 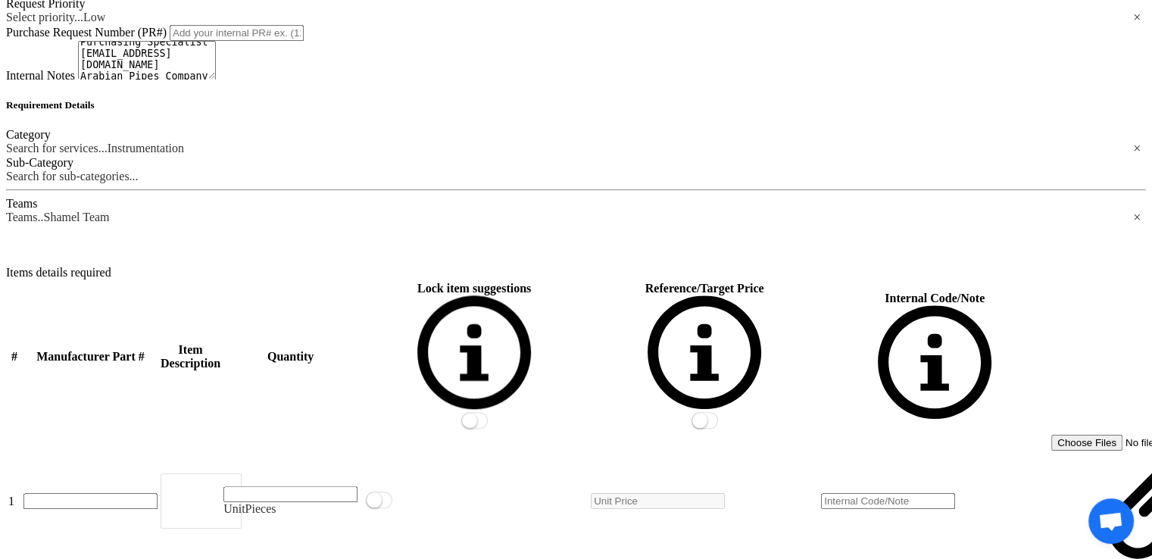 What do you see at coordinates (28, 134) in the screenshot?
I see `label: Category` at bounding box center [28, 134].